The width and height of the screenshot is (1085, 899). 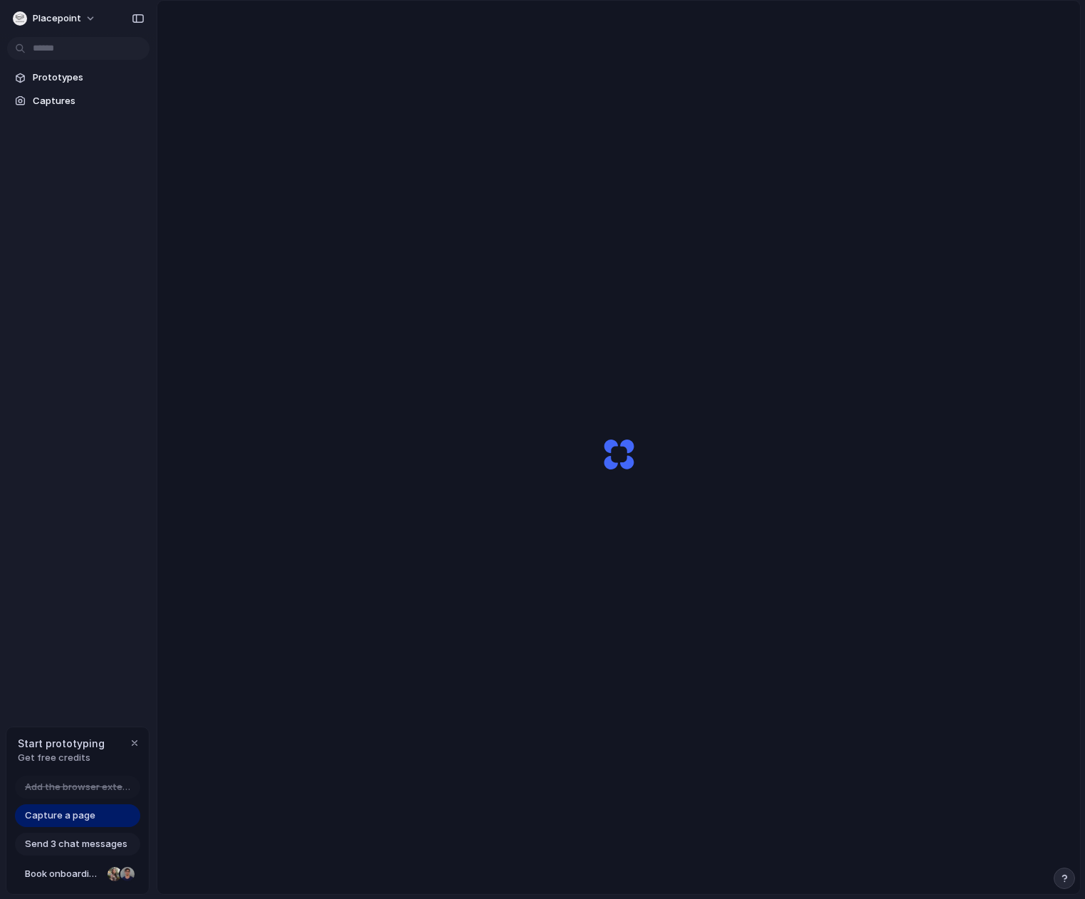 I want to click on div: Nicole Kubica, so click(x=115, y=874).